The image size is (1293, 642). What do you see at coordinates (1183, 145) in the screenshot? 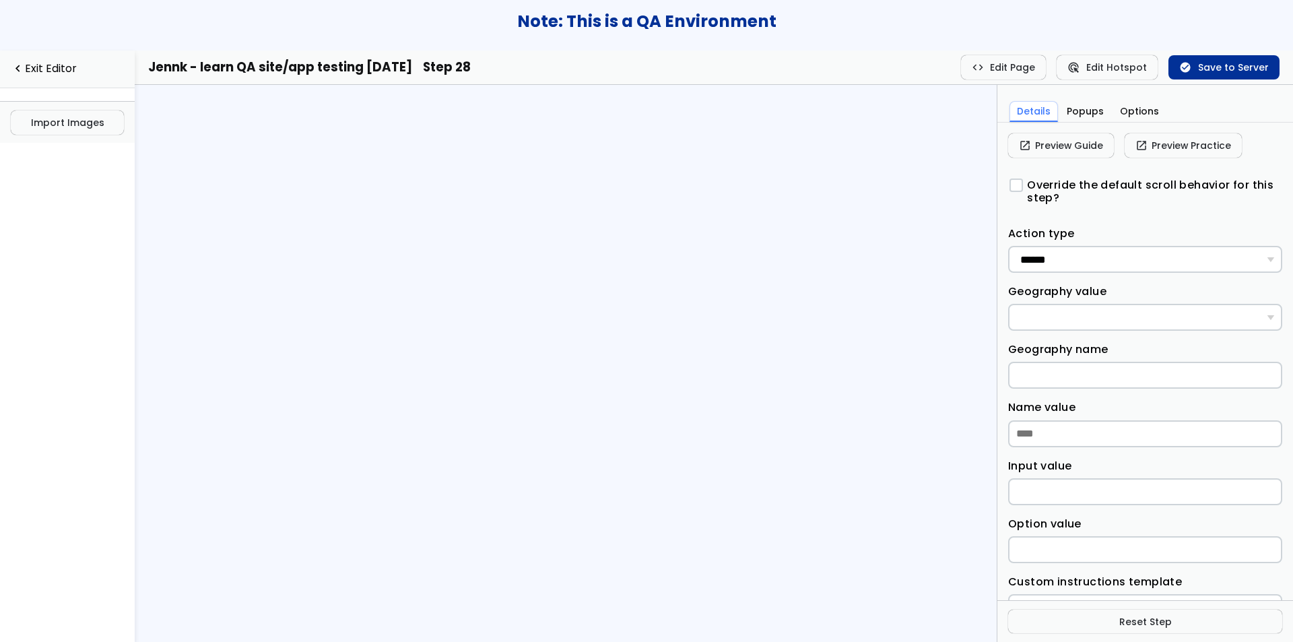
I see `a: open_in_newPreview Practice` at bounding box center [1183, 145].